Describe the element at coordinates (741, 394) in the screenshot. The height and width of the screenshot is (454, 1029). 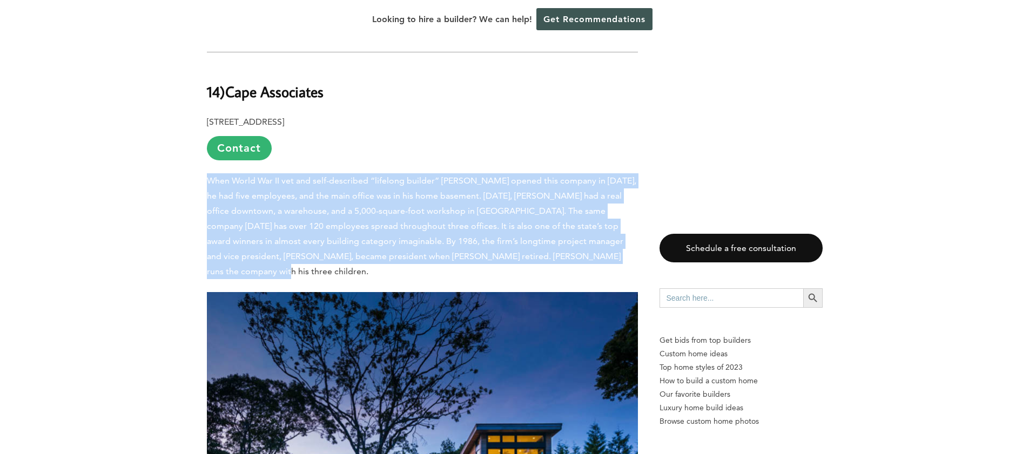
I see `a: Our favorite builders` at that location.